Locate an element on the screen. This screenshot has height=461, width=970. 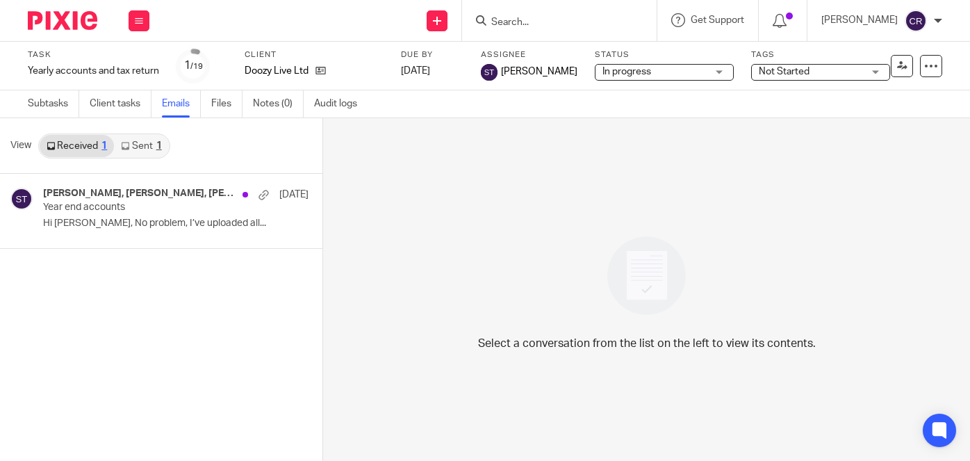
a: Audit logs is located at coordinates (341, 104).